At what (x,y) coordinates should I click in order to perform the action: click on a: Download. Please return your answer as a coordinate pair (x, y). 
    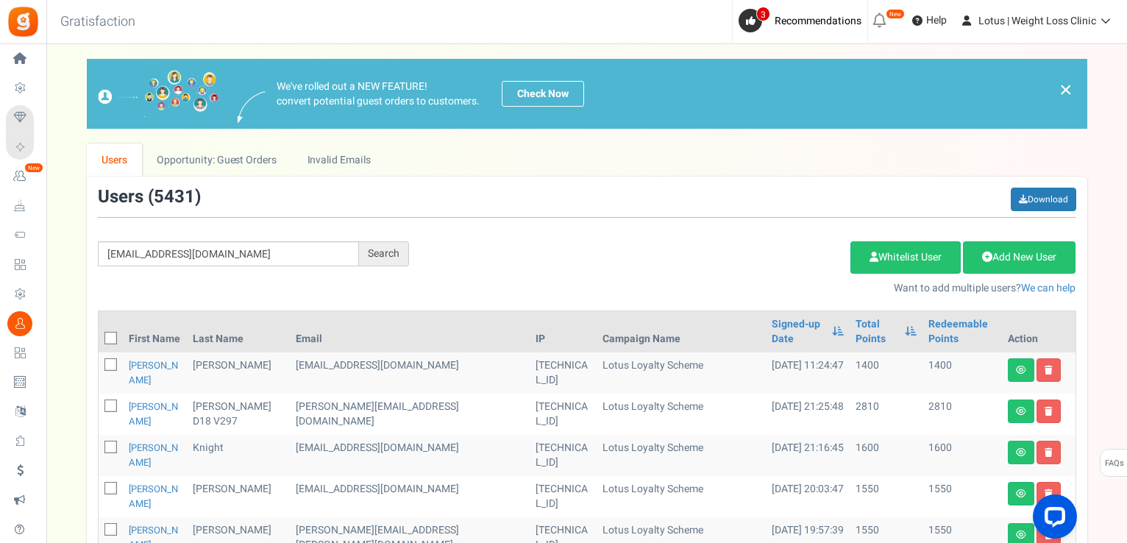
    Looking at the image, I should click on (1043, 199).